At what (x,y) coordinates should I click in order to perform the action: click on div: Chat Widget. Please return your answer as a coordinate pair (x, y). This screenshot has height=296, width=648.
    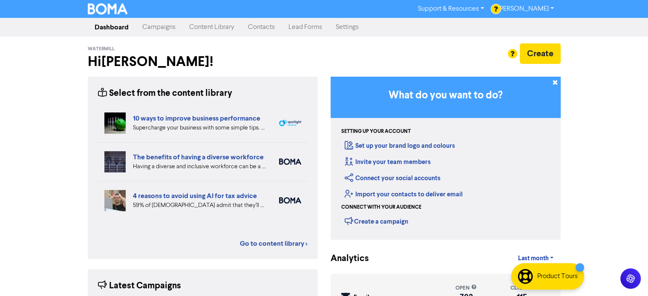
    Looking at the image, I should click on (627, 276).